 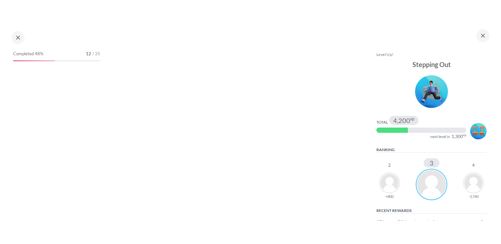 I want to click on td: Friday, 19 September 2025, 12:48 PM, so click(x=478, y=222).